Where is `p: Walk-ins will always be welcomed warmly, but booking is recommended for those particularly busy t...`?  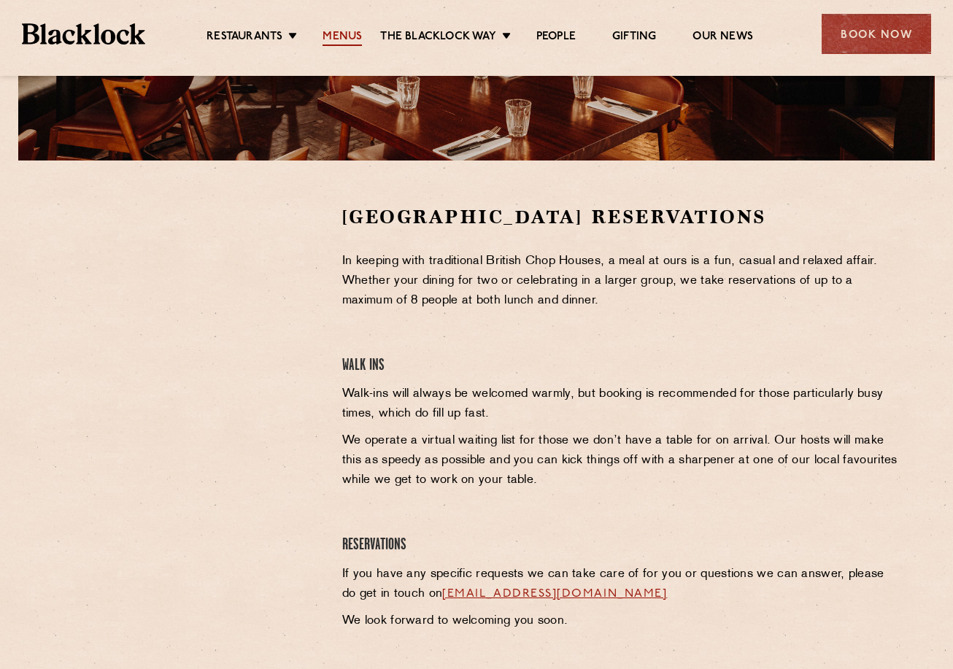 p: Walk-ins will always be welcomed warmly, but booking is recommended for those particularly busy t... is located at coordinates (622, 404).